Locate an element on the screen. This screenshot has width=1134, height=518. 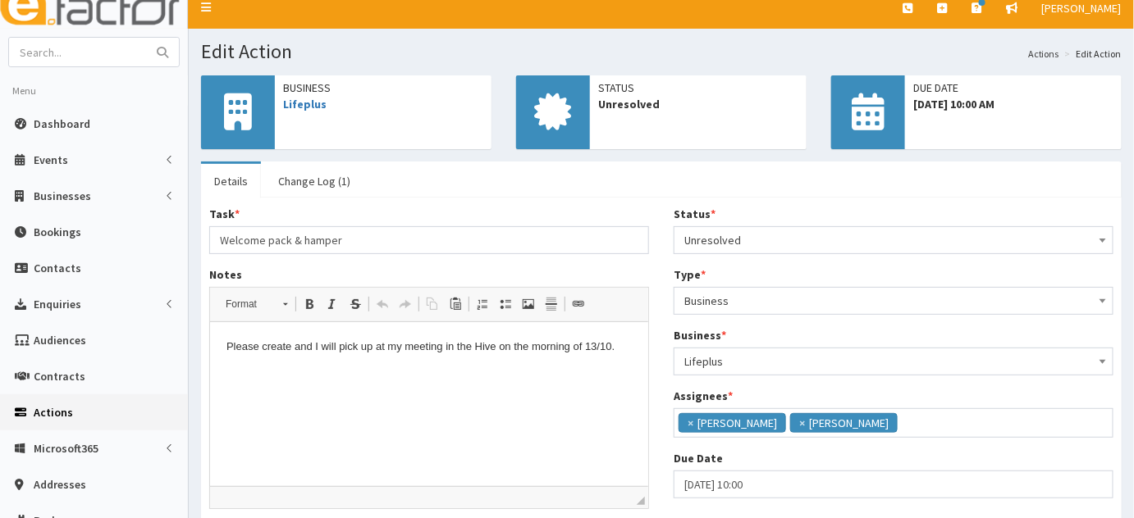
span: Addresses is located at coordinates (60, 485).